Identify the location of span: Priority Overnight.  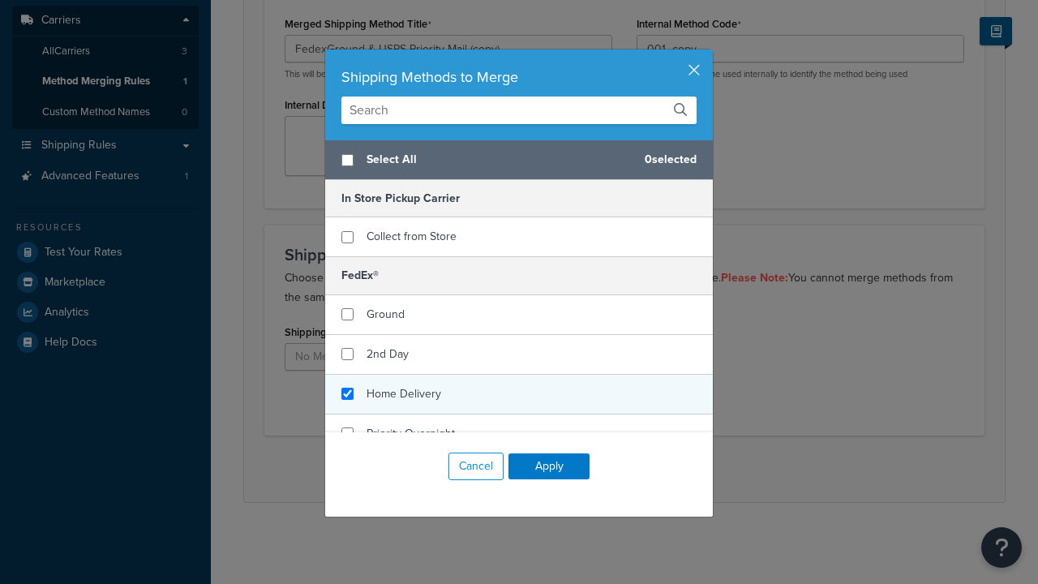
(411, 433).